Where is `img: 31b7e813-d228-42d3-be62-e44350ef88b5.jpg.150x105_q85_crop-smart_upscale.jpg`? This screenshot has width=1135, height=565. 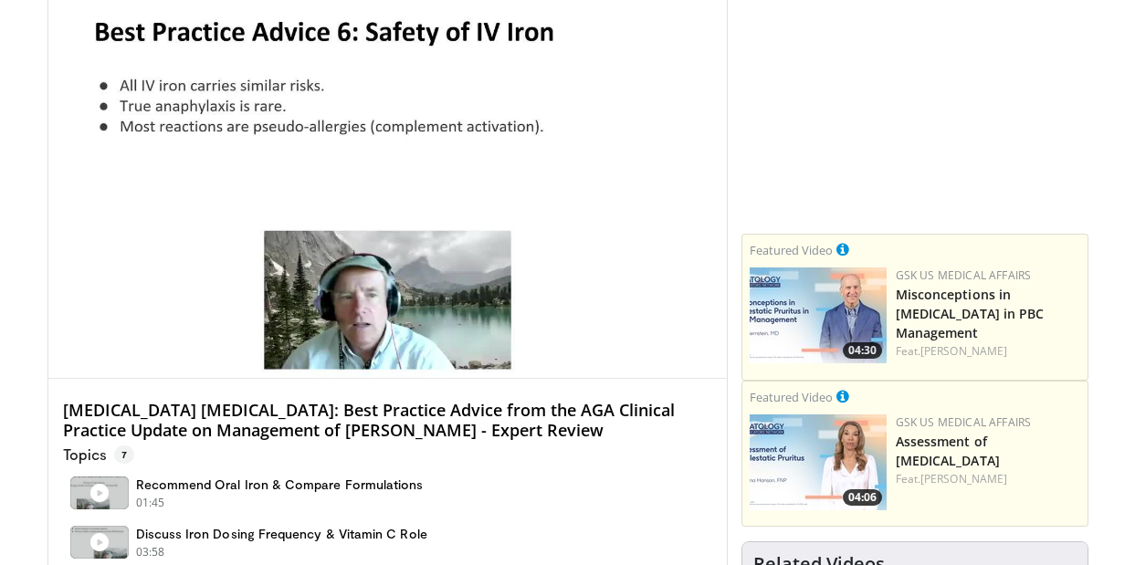
img: 31b7e813-d228-42d3-be62-e44350ef88b5.jpg.150x105_q85_crop-smart_upscale.jpg is located at coordinates (818, 462).